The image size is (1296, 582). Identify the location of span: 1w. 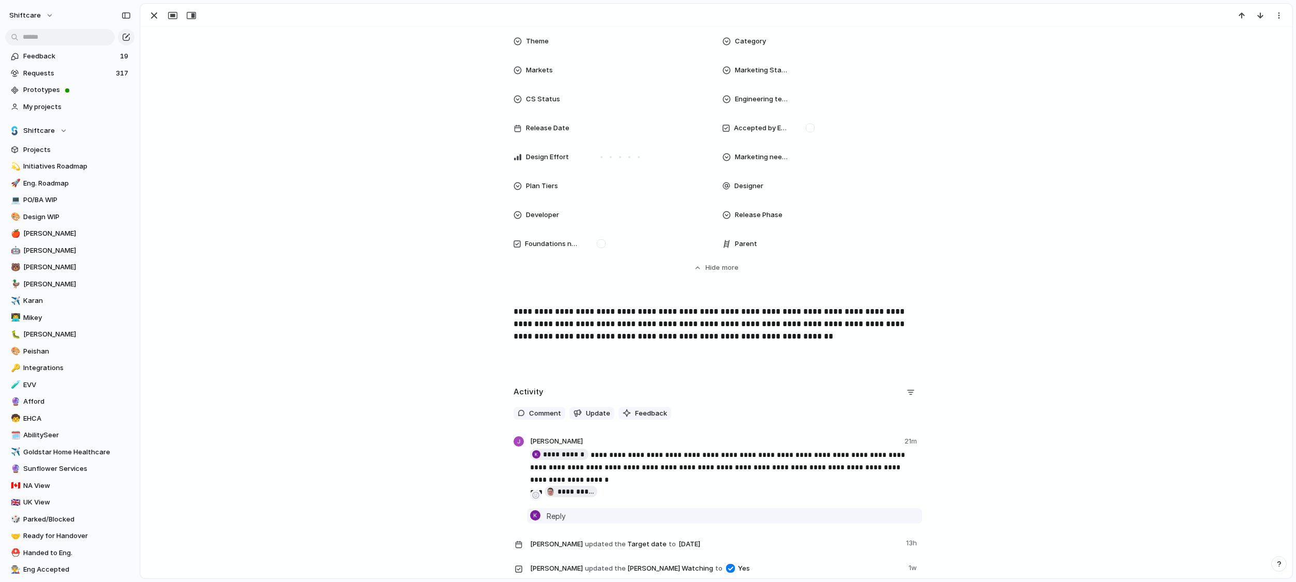
(913, 567).